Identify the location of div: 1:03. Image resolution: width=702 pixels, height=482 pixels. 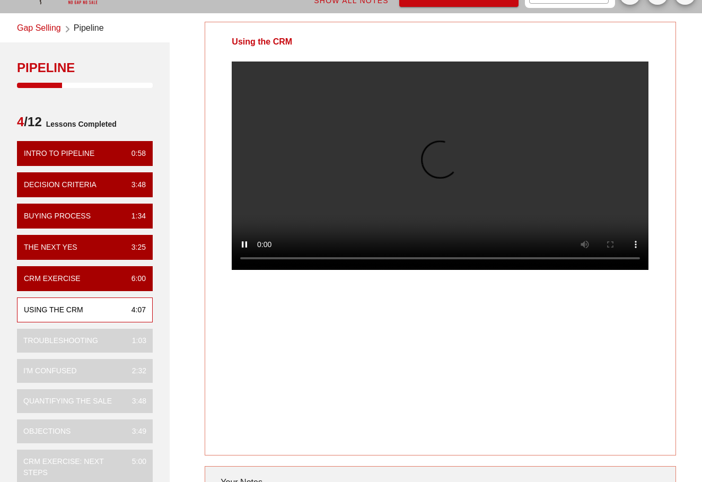
(135, 341).